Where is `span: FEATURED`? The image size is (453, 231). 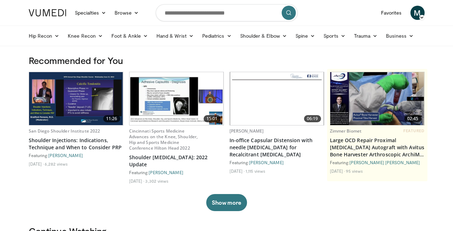
span: FEATURED is located at coordinates (413, 130).